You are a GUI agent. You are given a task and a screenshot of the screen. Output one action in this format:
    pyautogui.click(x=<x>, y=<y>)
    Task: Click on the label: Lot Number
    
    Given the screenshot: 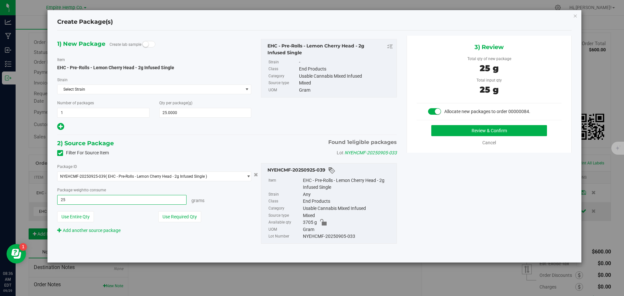 What is the action you would take?
    pyautogui.click(x=285, y=237)
    